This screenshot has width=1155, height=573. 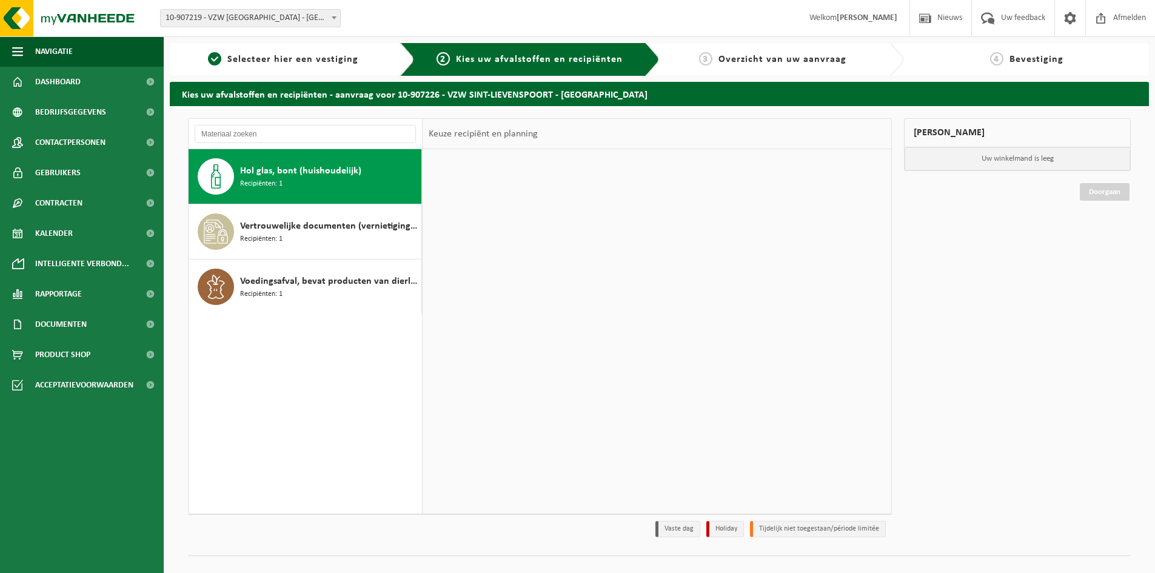 What do you see at coordinates (58, 294) in the screenshot?
I see `span: Rapportage` at bounding box center [58, 294].